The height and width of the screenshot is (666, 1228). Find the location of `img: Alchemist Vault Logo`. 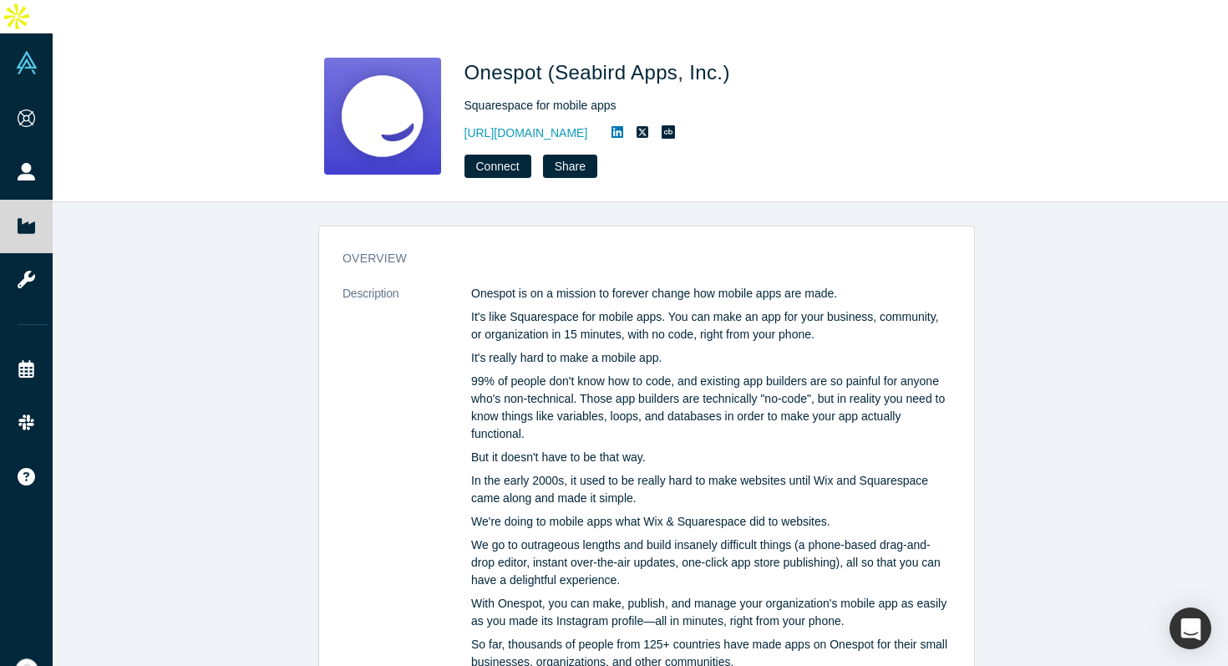

img: Alchemist Vault Logo is located at coordinates (27, 63).